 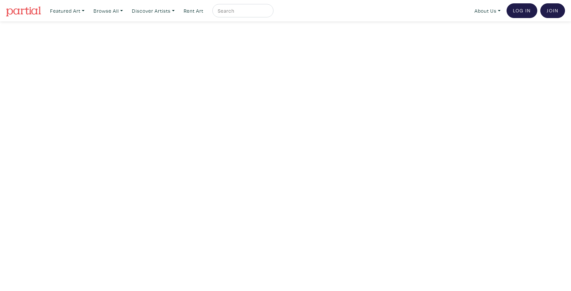 I want to click on a: Browse All, so click(x=108, y=11).